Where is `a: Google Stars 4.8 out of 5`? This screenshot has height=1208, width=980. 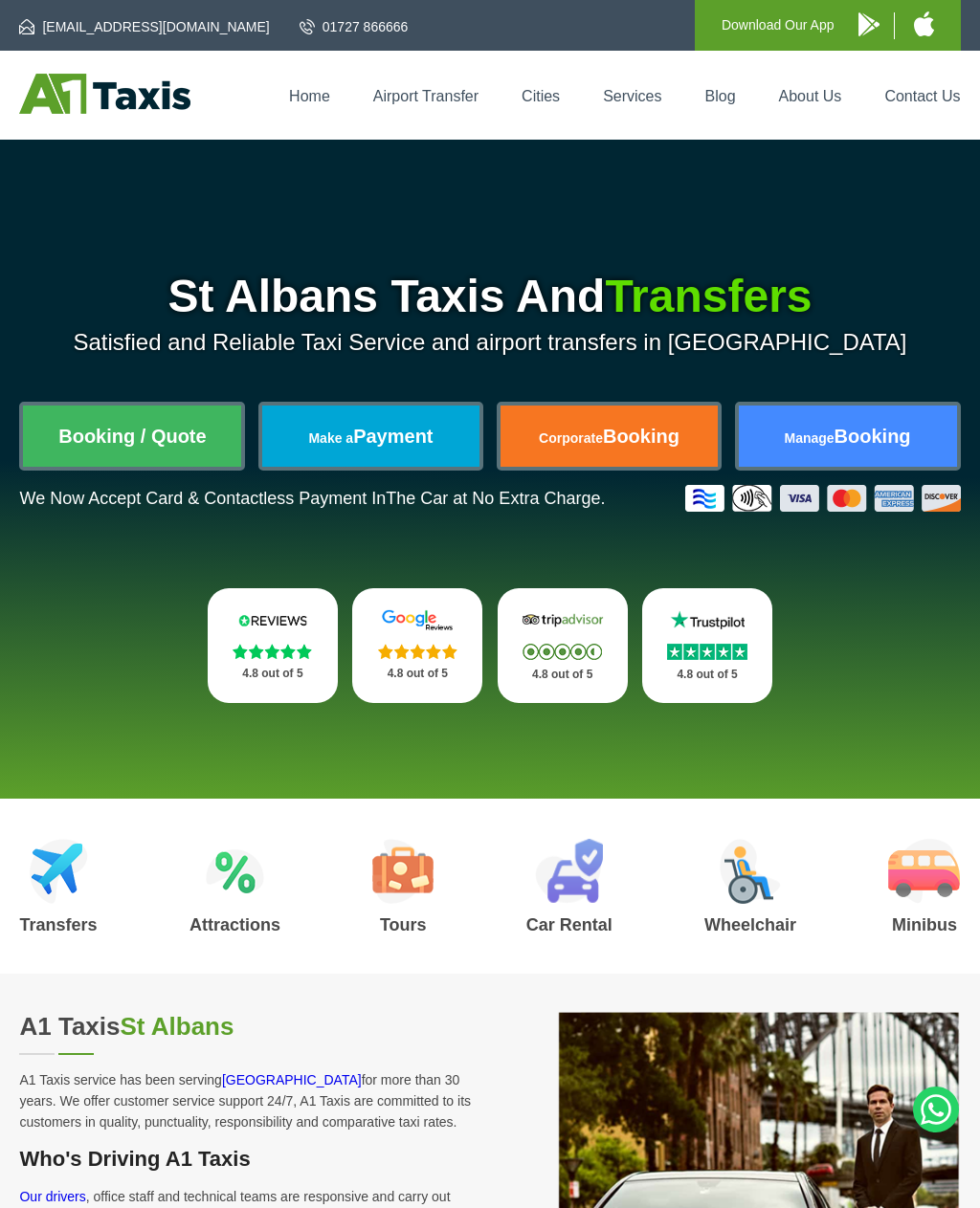
a: Google Stars 4.8 out of 5 is located at coordinates (417, 645).